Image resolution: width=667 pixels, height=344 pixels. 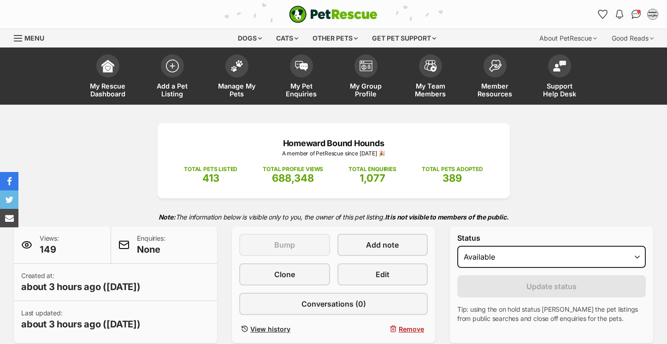 I want to click on a: Edit, so click(x=383, y=274).